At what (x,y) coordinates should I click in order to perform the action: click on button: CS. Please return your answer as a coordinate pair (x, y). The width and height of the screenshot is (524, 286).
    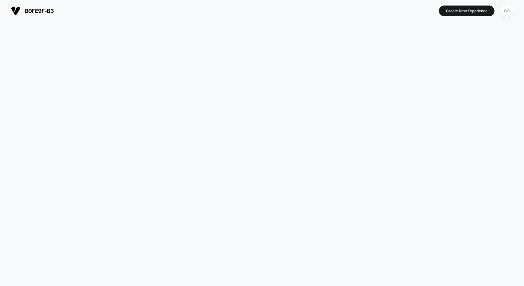
    Looking at the image, I should click on (507, 11).